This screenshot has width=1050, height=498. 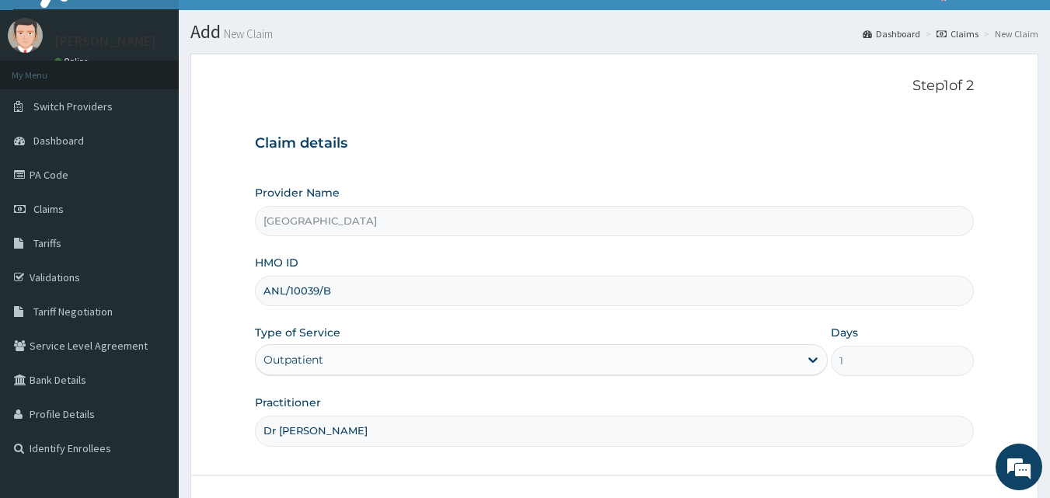 What do you see at coordinates (957, 33) in the screenshot?
I see `a: Claims` at bounding box center [957, 33].